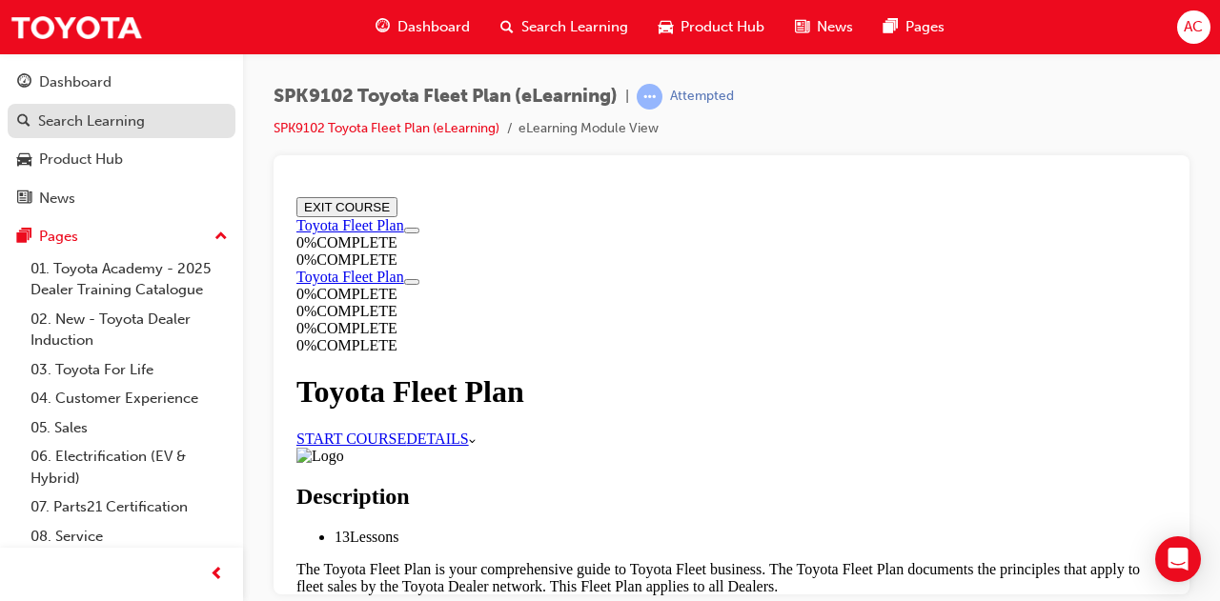  What do you see at coordinates (445, 96) in the screenshot?
I see `span: SPK9102 Toyota Fleet Plan (eLearning)` at bounding box center [445, 96].